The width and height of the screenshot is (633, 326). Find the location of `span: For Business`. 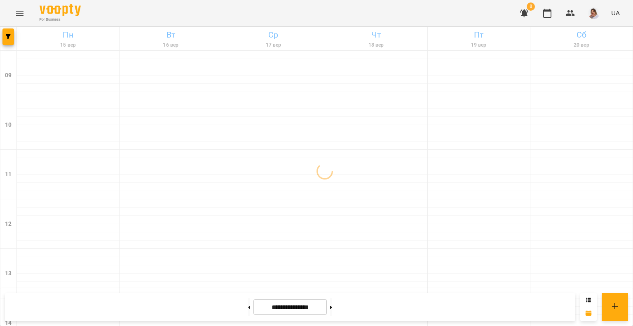

span: For Business is located at coordinates (60, 19).